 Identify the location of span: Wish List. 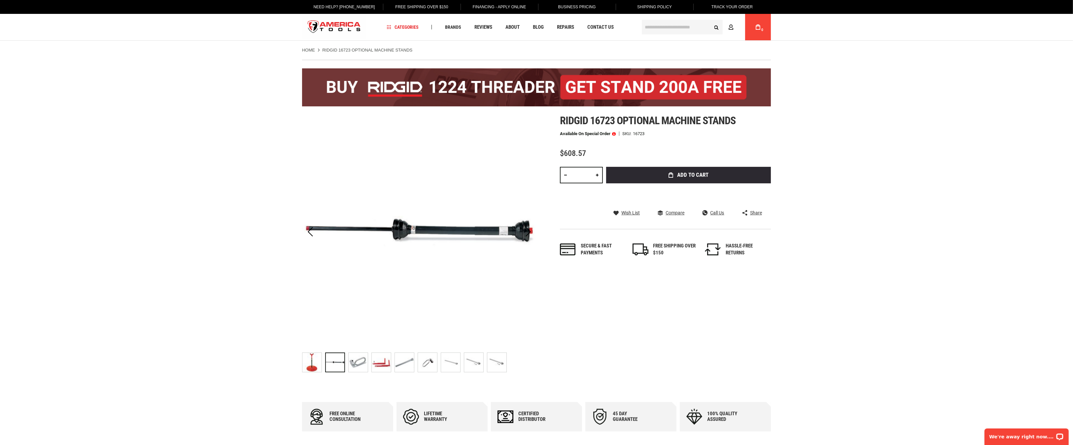
(631, 213).